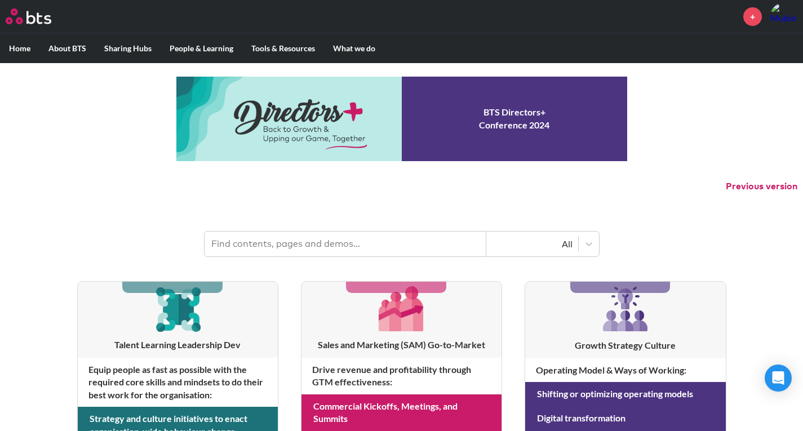 Image resolution: width=803 pixels, height=431 pixels. What do you see at coordinates (128, 48) in the screenshot?
I see `label: Sharing Hubs` at bounding box center [128, 48].